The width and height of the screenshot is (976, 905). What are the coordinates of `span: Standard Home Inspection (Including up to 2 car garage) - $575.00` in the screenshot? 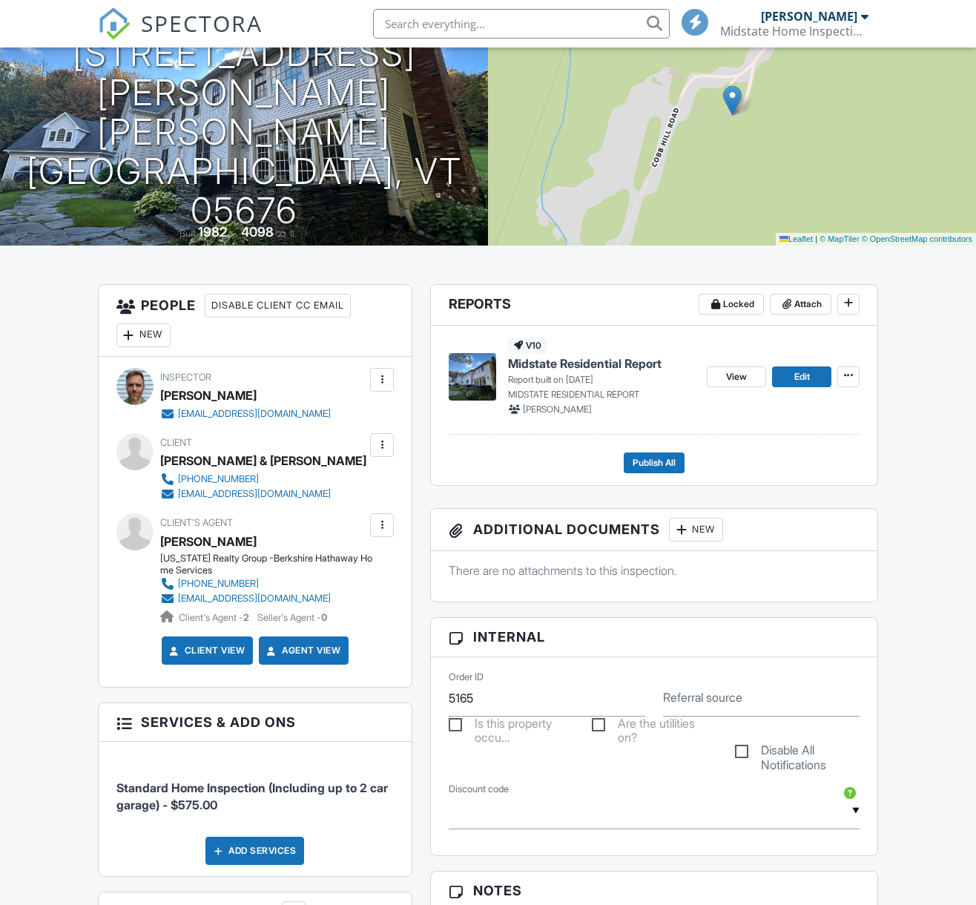 It's located at (252, 796).